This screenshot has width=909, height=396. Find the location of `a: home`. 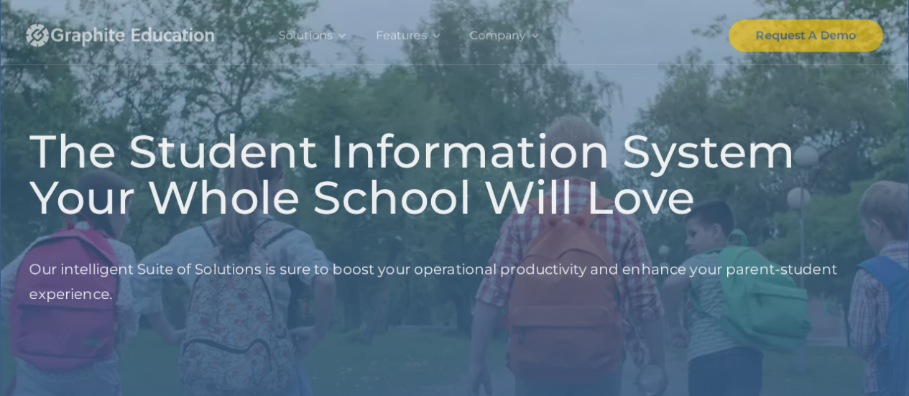

a: home is located at coordinates (134, 35).